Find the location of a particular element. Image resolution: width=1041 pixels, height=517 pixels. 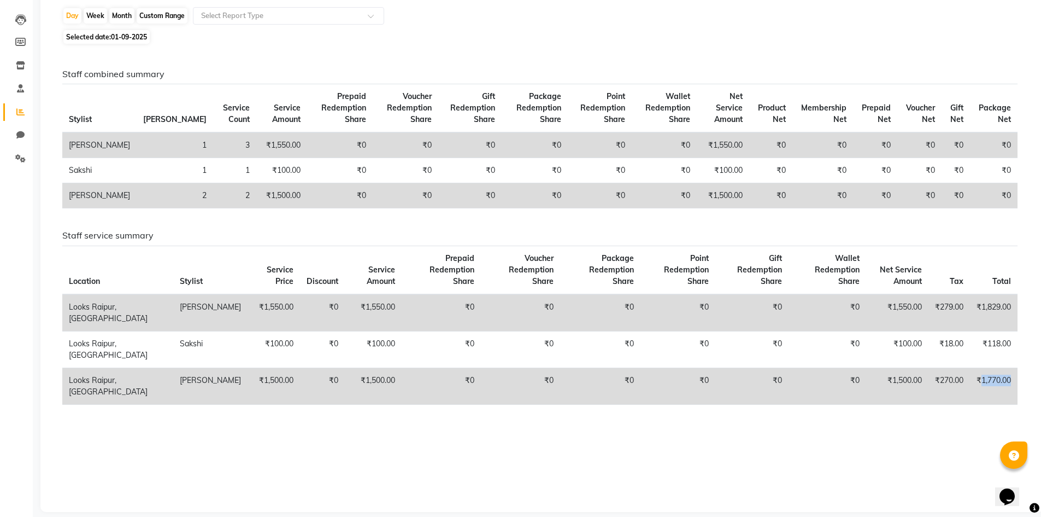

span: Service Amount is located at coordinates (286, 113).